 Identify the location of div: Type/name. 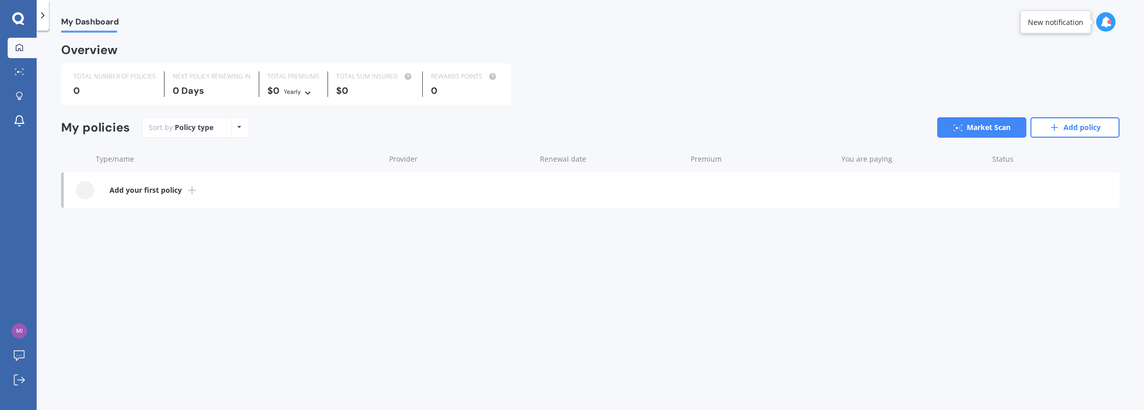
(238, 159).